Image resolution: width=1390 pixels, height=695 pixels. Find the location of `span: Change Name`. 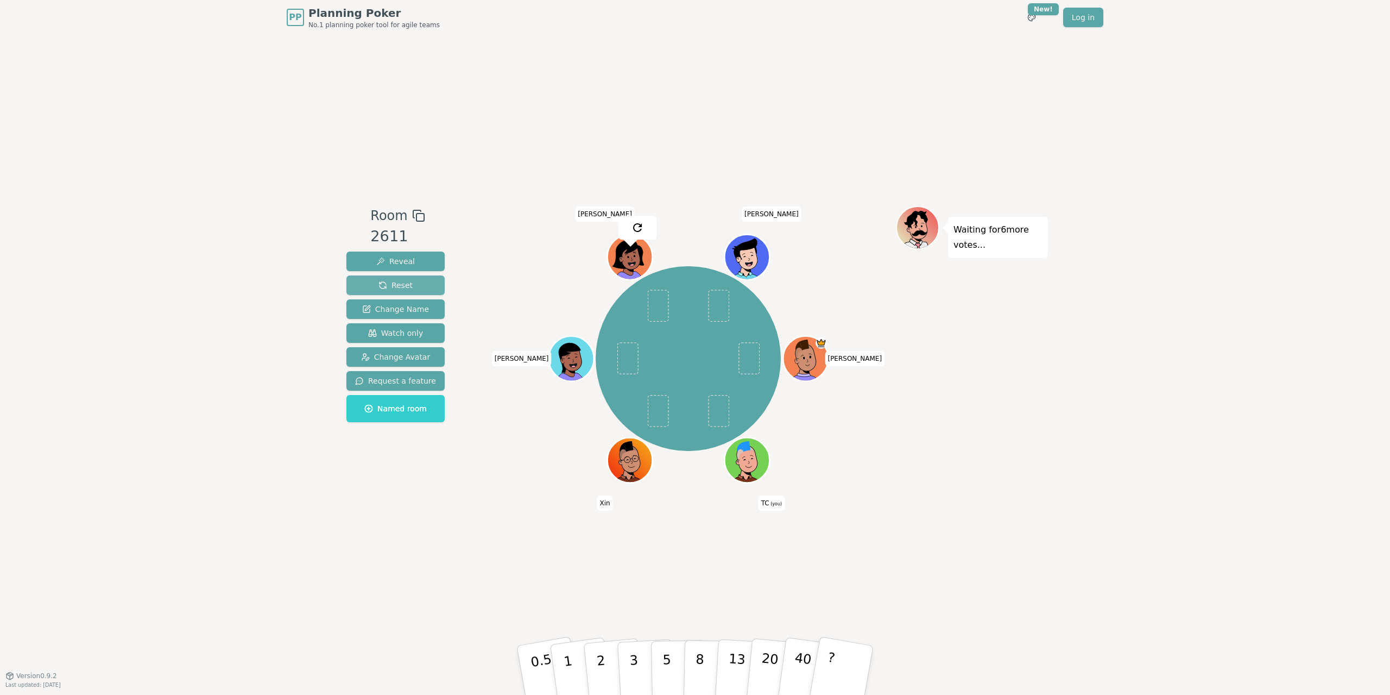

span: Change Name is located at coordinates (395, 309).